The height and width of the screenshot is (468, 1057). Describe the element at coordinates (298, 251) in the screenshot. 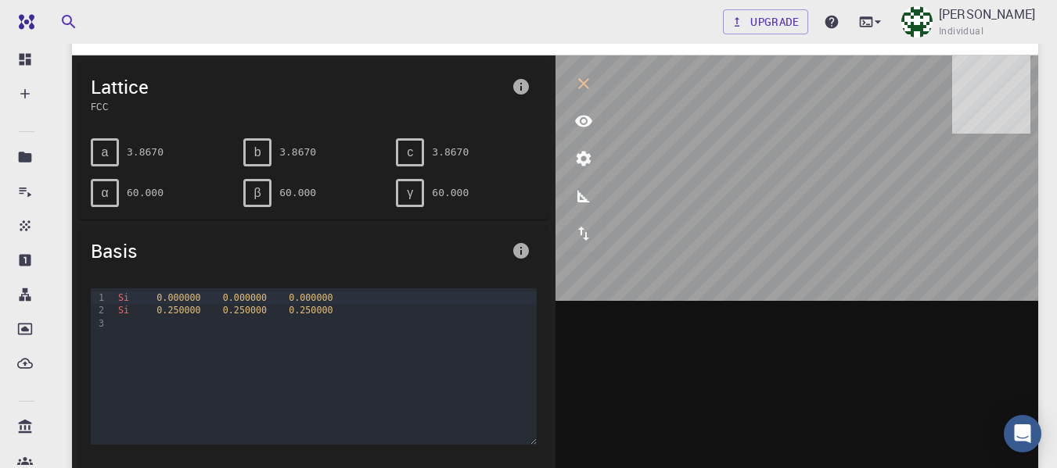

I see `span: Basis` at that location.